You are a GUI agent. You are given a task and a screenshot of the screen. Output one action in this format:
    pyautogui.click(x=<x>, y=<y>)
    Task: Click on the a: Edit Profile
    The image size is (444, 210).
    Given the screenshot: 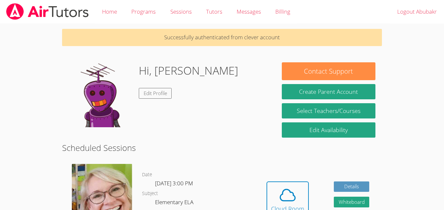 What is the action you would take?
    pyautogui.click(x=156, y=93)
    